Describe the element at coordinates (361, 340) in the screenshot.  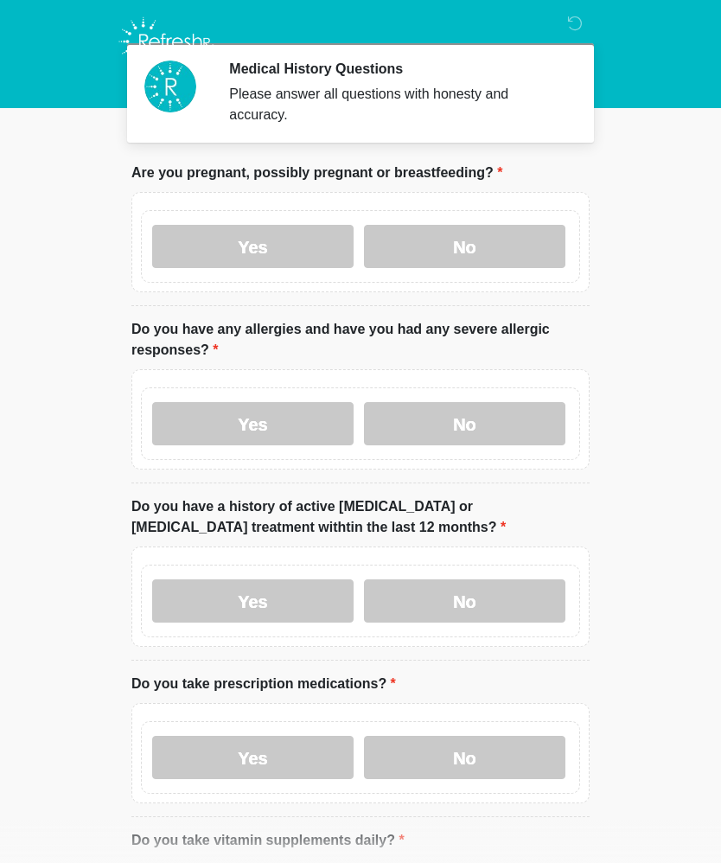
I see `label: Do you have any allergies and have you had any severe allergic responses?` at that location.